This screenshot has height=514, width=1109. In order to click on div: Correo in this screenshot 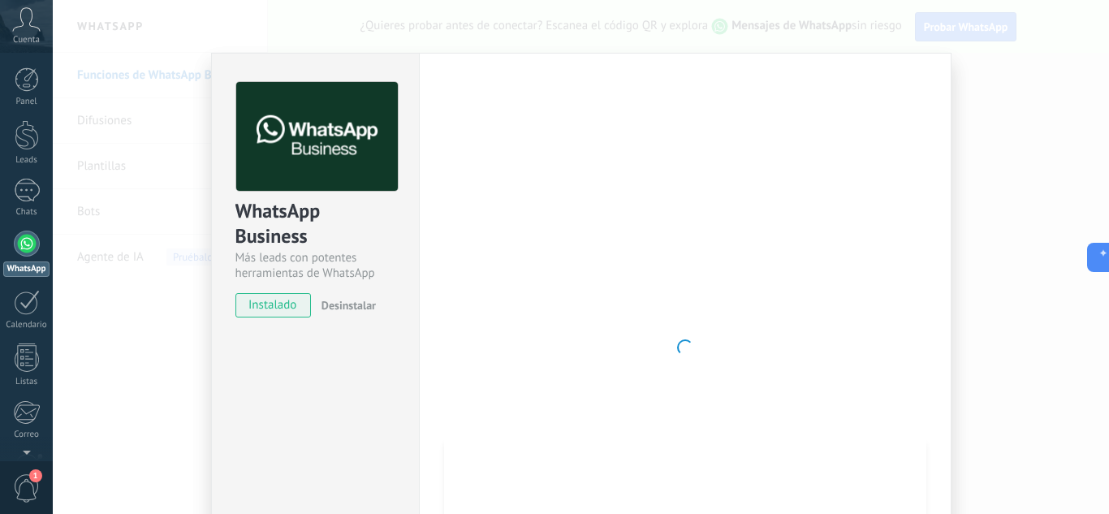, I will do `click(27, 434)`.